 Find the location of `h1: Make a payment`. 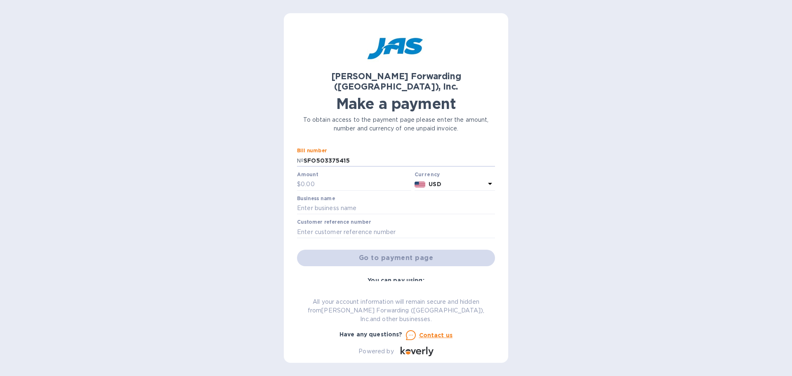

h1: Make a payment is located at coordinates (396, 104).